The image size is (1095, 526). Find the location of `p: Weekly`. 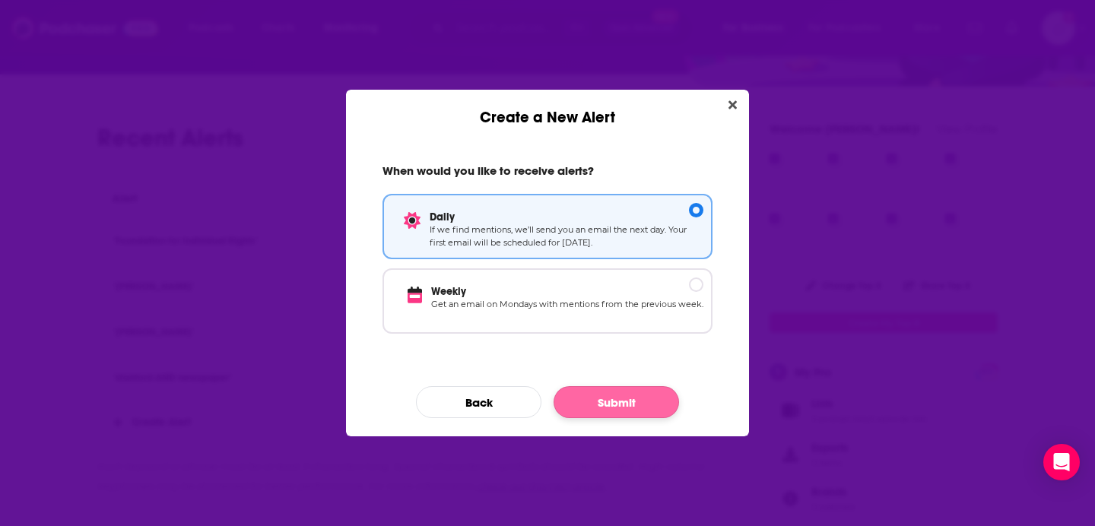

p: Weekly is located at coordinates (567, 291).